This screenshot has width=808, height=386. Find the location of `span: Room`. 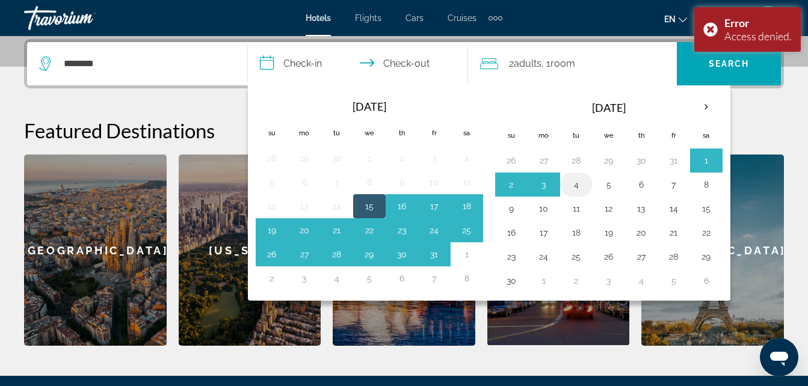

span: Room is located at coordinates (562, 63).